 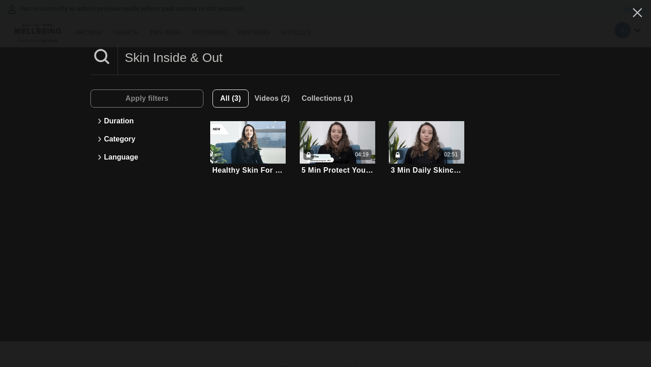 What do you see at coordinates (426, 170) in the screenshot?
I see `div: 3 Min Daily Skincare Basics` at bounding box center [426, 170].